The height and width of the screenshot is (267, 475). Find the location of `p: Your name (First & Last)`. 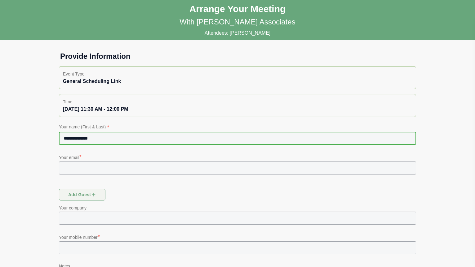

p: Your name (First & Last) is located at coordinates (237, 128).